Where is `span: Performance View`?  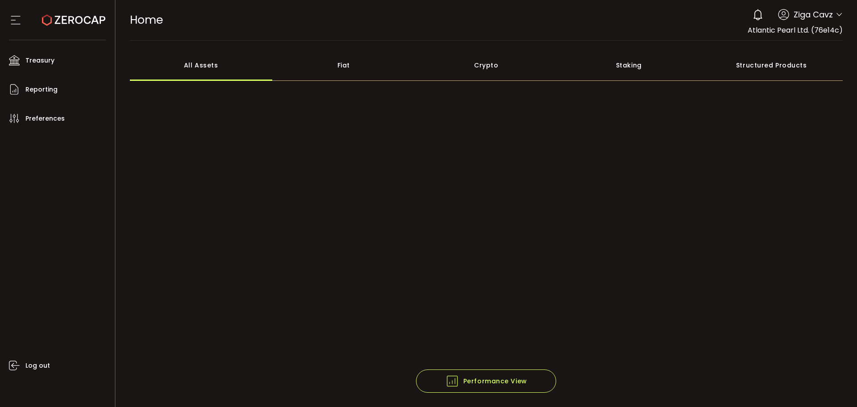 span: Performance View is located at coordinates (486, 381).